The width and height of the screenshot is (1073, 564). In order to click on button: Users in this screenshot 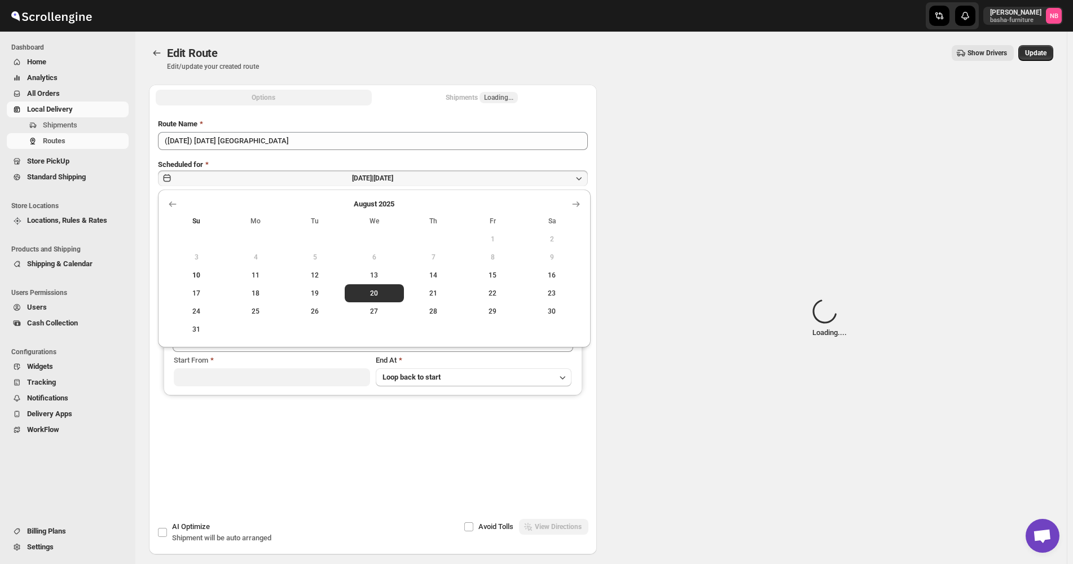, I will do `click(68, 307)`.